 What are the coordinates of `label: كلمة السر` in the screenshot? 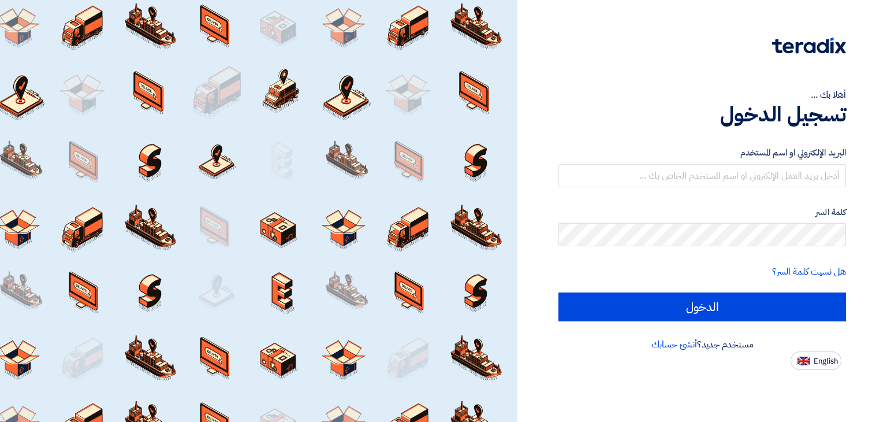 It's located at (702, 212).